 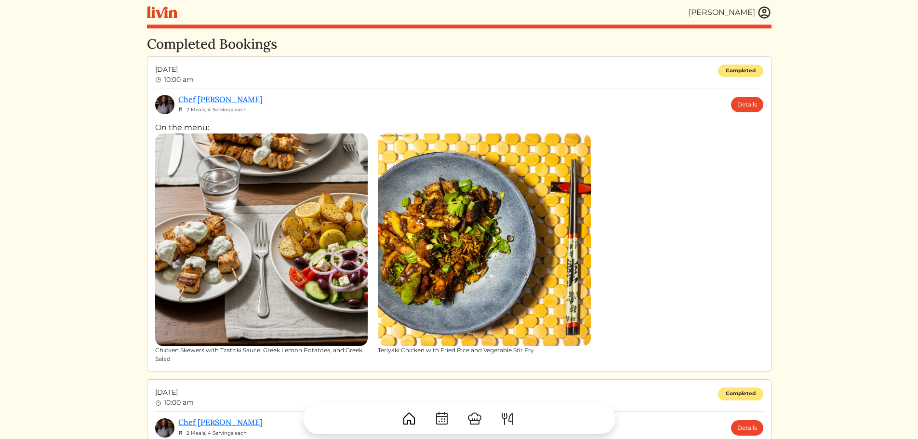 I want to click on img: user_account-e6e16d2ec92f44fc35f99ef0dc9cddf60790bfa021a6ecb1c896eb5d2907b31c.svg, so click(x=764, y=13).